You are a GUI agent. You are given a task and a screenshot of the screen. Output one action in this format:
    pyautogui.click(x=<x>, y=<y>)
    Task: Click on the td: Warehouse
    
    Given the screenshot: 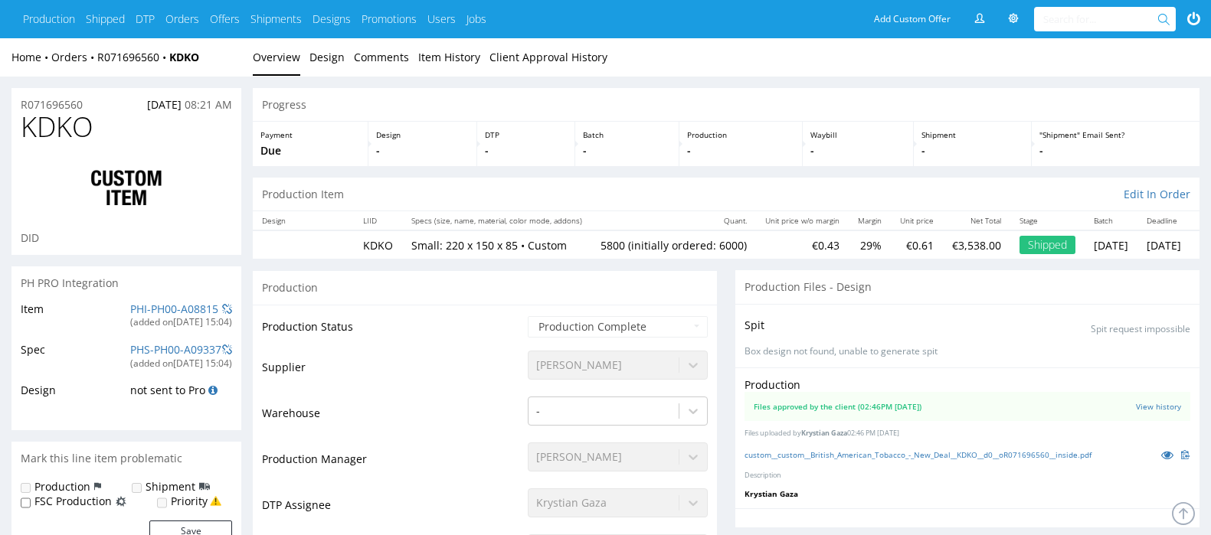 What is the action you would take?
    pyautogui.click(x=393, y=418)
    